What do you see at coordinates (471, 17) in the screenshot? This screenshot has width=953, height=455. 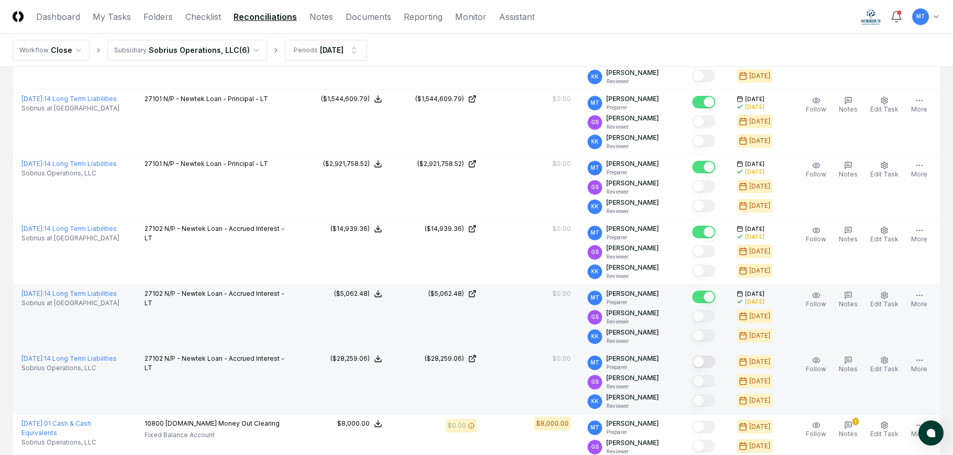 I see `a: Monitor` at bounding box center [471, 17].